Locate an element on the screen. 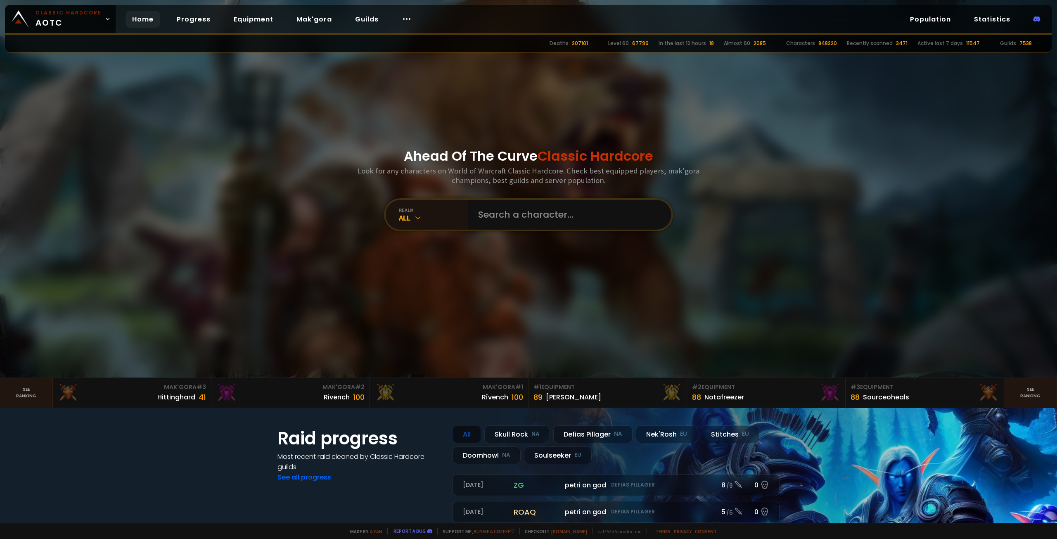 Image resolution: width=1057 pixels, height=539 pixels. div: Rivench is located at coordinates (337, 397).